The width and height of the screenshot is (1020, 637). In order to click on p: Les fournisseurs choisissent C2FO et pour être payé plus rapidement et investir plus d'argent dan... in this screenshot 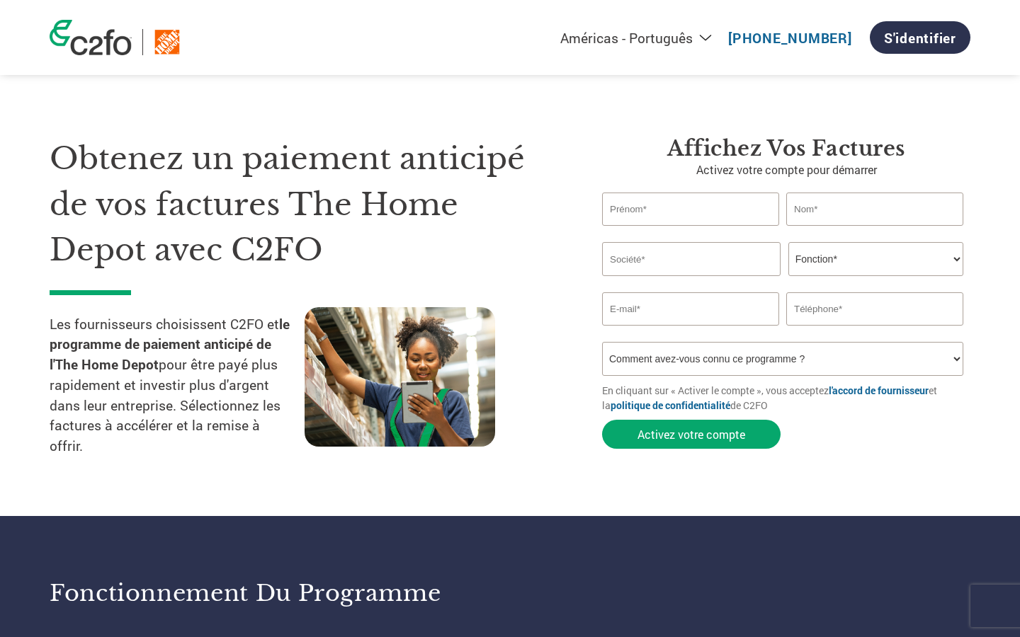, I will do `click(177, 386)`.